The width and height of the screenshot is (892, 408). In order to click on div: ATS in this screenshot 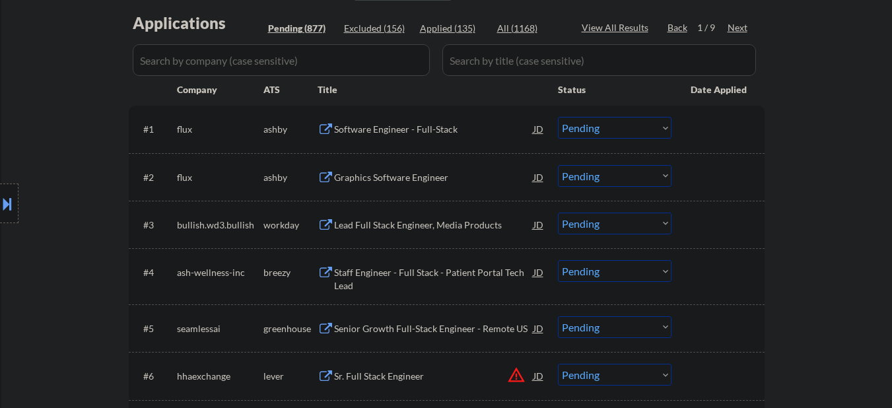, I will do `click(291, 90)`.